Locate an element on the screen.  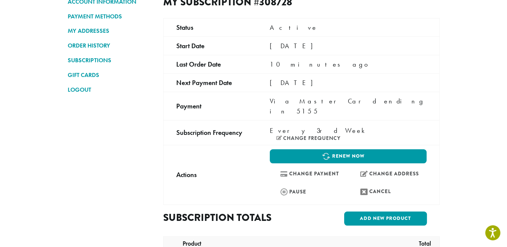
td: Start date is located at coordinates (210, 46).